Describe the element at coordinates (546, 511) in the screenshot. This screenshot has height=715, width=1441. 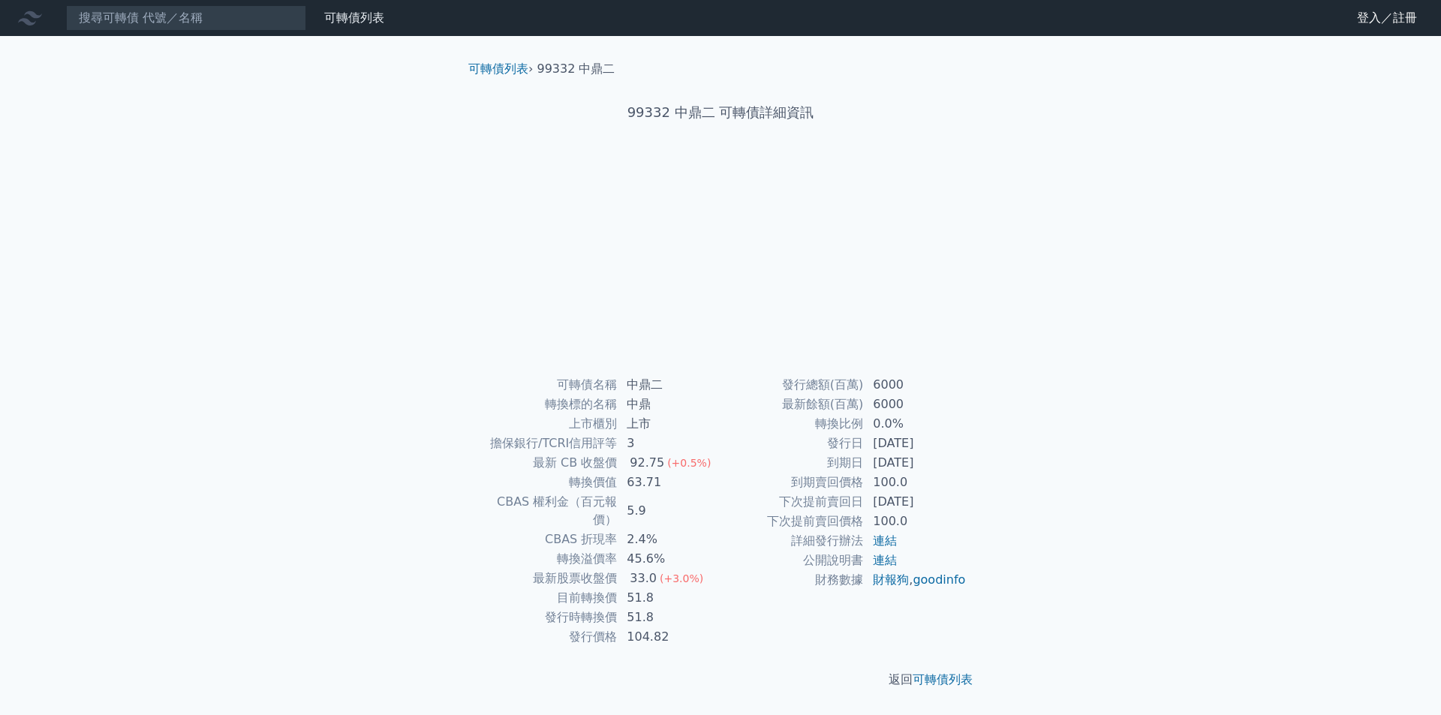
I see `td: CBAS 權利金（百元報價）` at that location.